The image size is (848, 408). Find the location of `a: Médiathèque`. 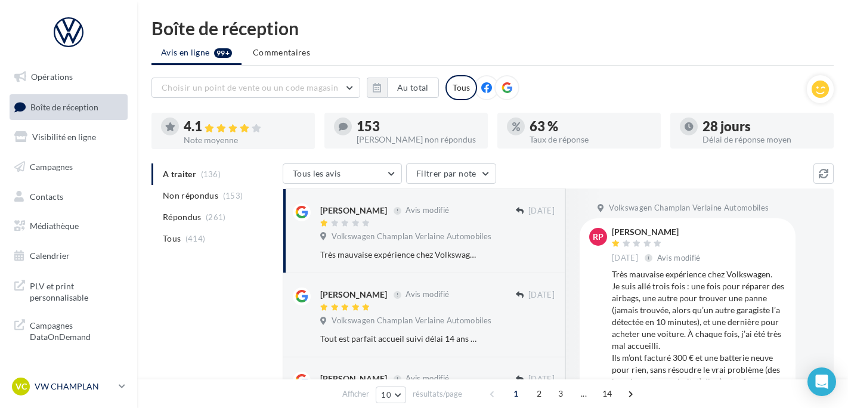

a: Médiathèque is located at coordinates (69, 226).